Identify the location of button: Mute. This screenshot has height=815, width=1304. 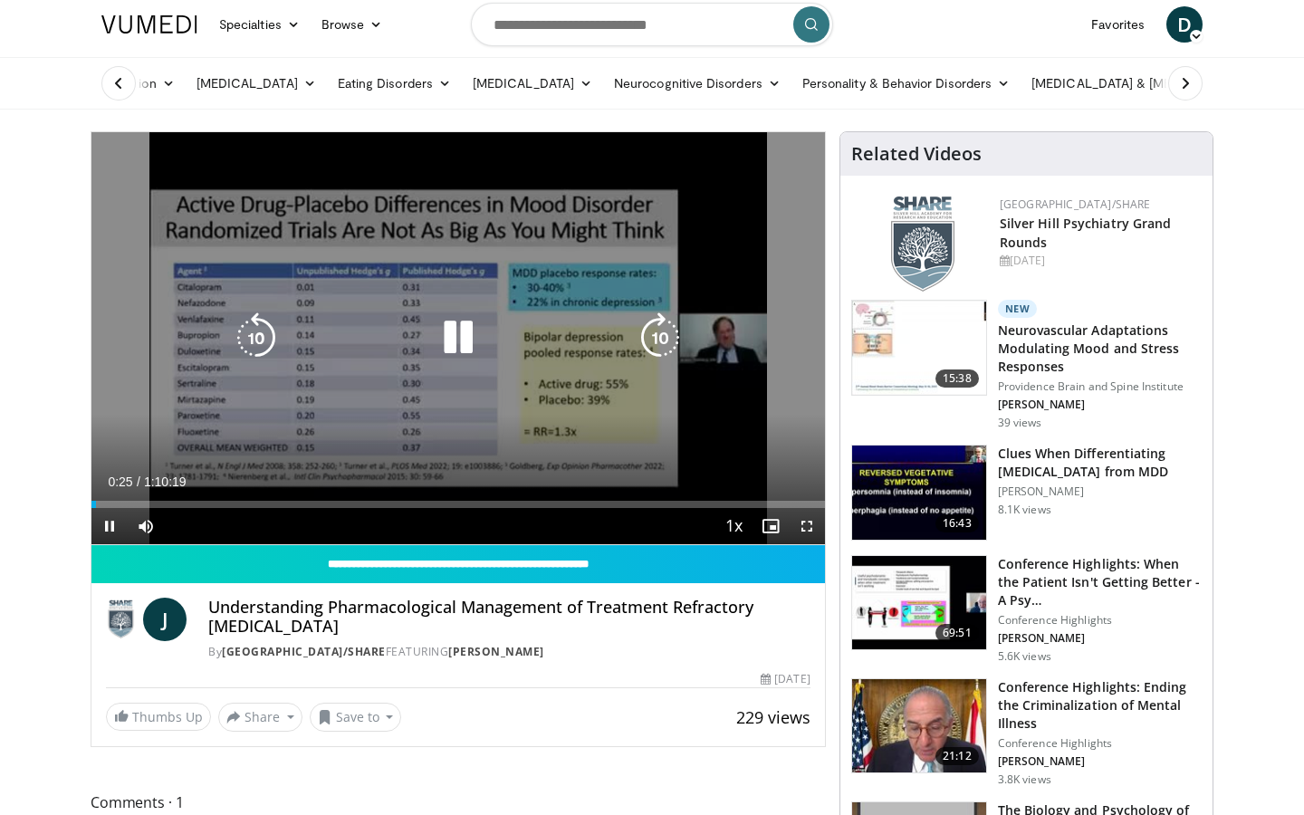
(146, 526).